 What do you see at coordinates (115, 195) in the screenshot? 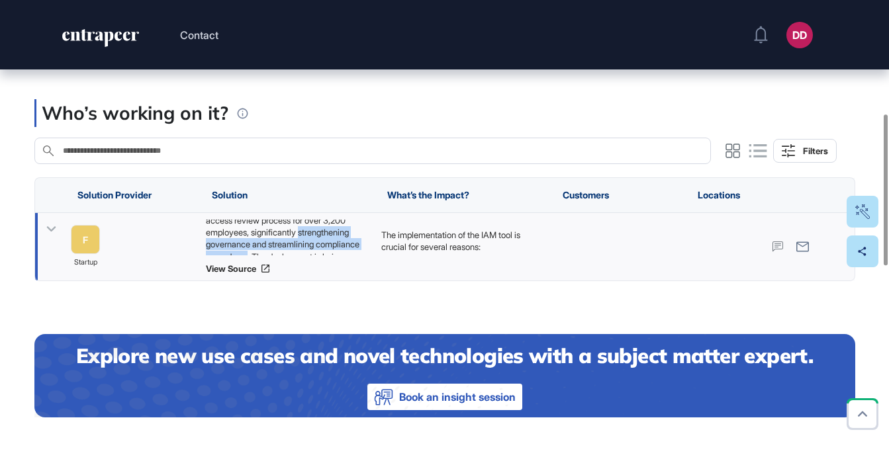
I see `span: Solution Provider` at bounding box center [115, 195].